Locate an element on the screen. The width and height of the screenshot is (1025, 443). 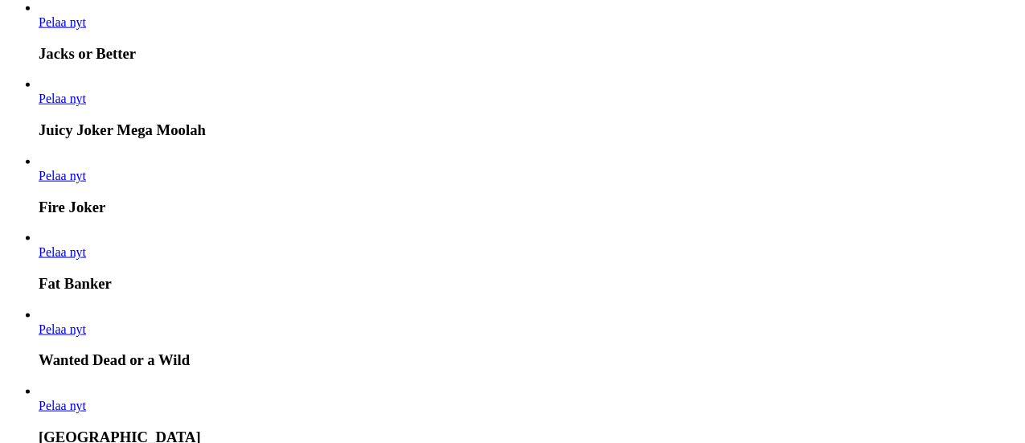
a: Jacks or Better is located at coordinates (62, 22).